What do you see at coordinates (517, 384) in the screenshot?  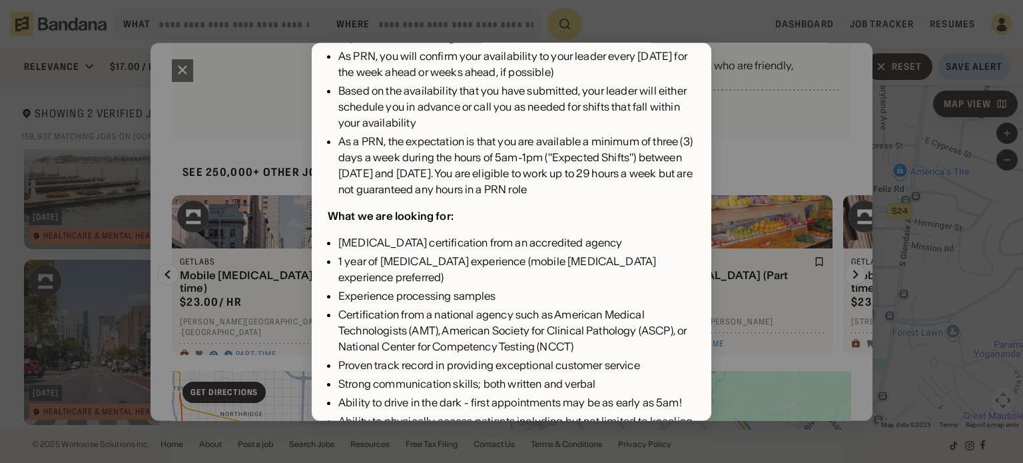 I see `div: Strong communication skills; both written and verbal` at bounding box center [517, 384].